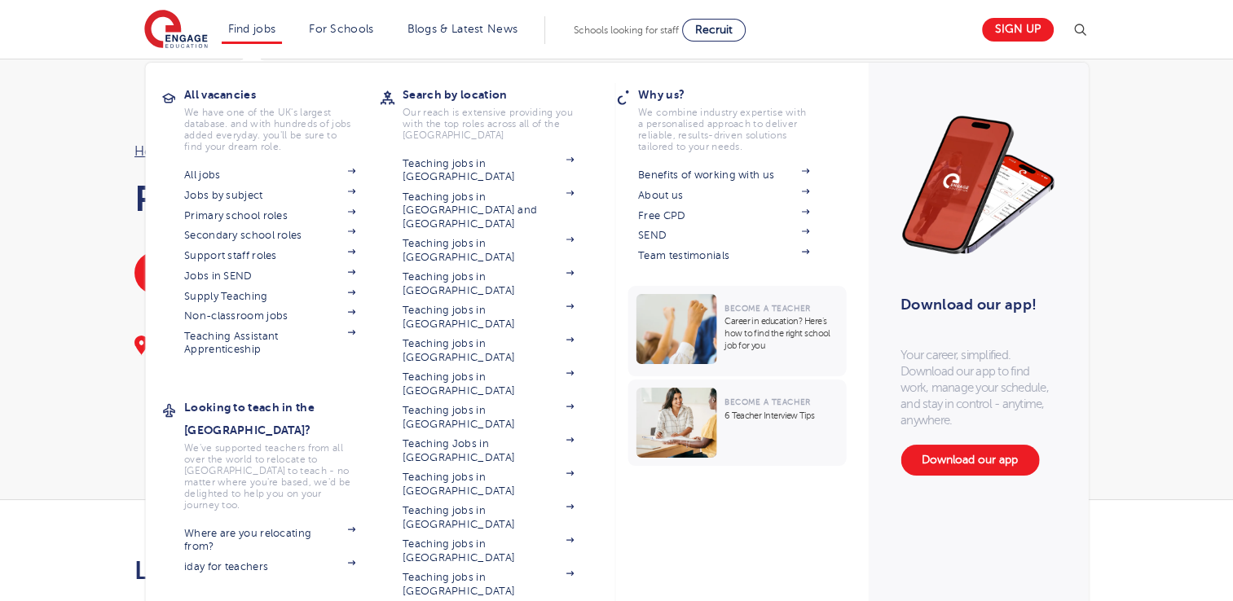  Describe the element at coordinates (341, 29) in the screenshot. I see `a: For Schools` at that location.